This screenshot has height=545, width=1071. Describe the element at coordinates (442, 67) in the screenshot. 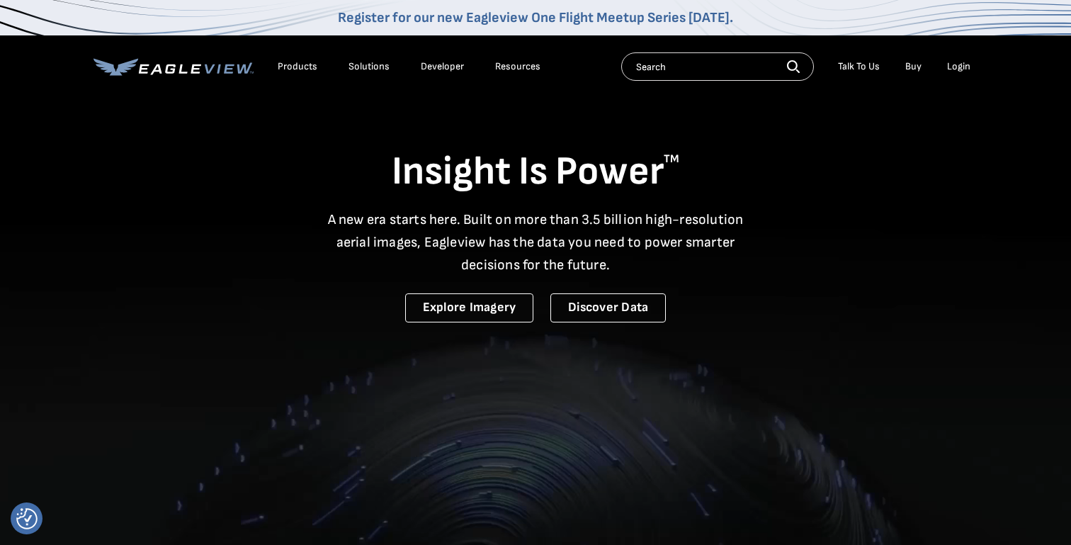

I see `a: Developer` at that location.